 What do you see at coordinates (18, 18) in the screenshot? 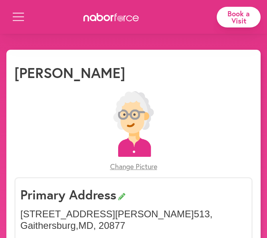
I see `button: Open Menu` at bounding box center [18, 18].